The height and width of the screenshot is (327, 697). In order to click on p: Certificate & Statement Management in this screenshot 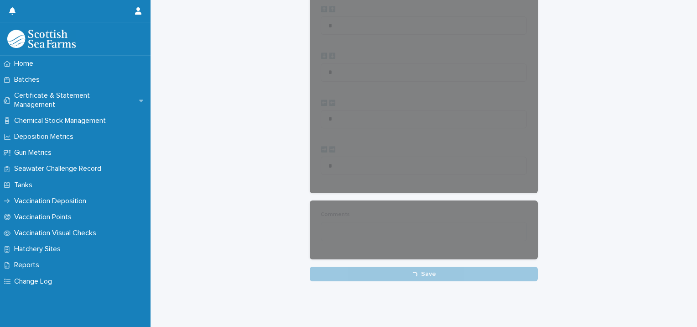, I will do `click(75, 100)`.